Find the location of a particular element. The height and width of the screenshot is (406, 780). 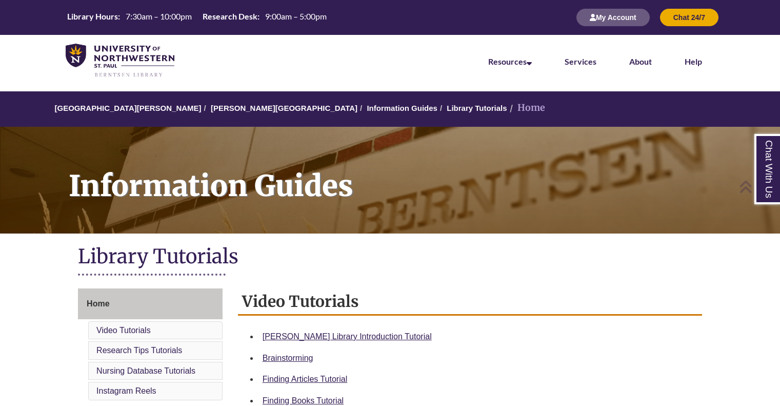

span: 9:00am – 5:00pm is located at coordinates (296, 16).